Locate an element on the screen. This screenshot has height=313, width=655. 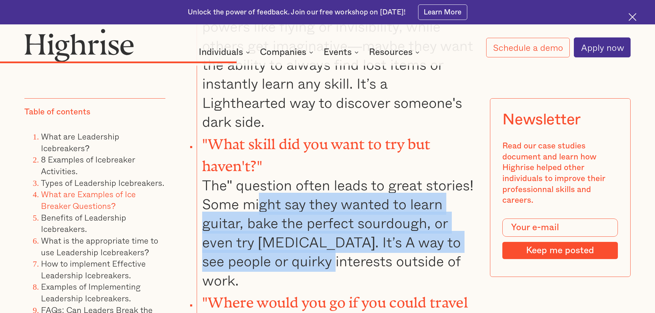
div: Read our case studies document and learn how Highrise helped other individuals to improve their p... is located at coordinates (560, 174).